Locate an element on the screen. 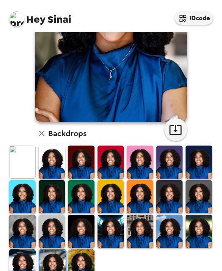 This screenshot has height=271, width=222. img: Original is located at coordinates (22, 162).